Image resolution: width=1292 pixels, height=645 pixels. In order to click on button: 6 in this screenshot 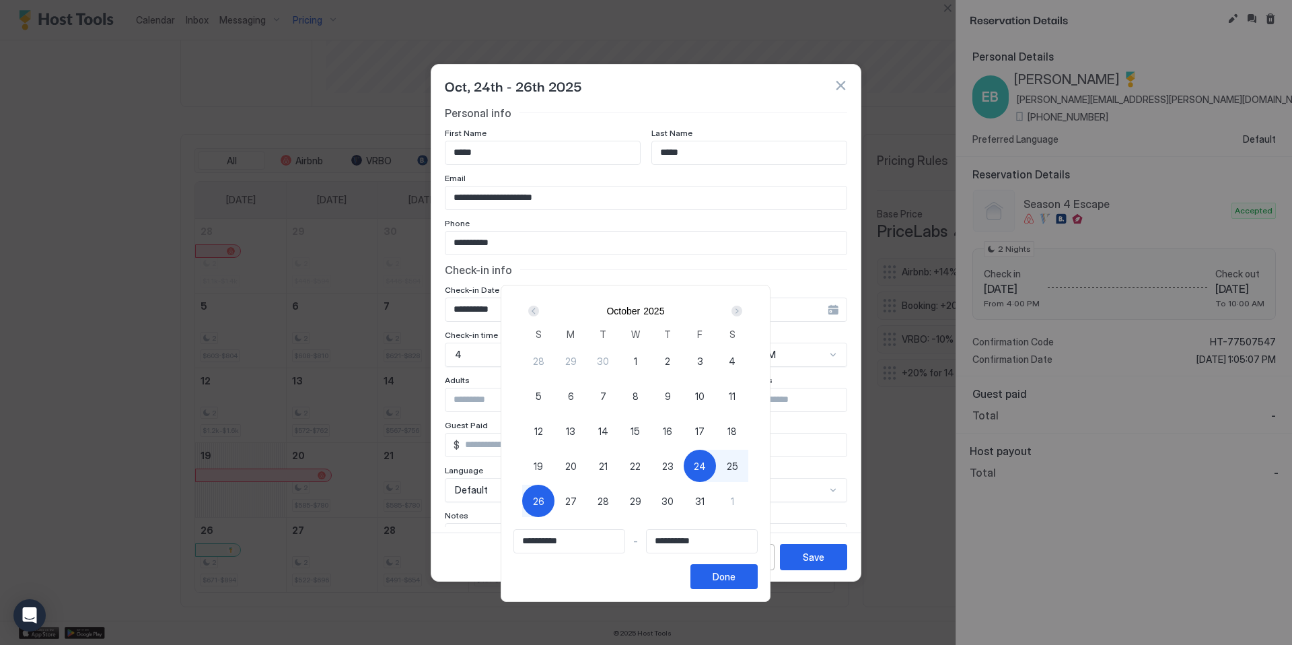, I will do `click(571, 396)`.